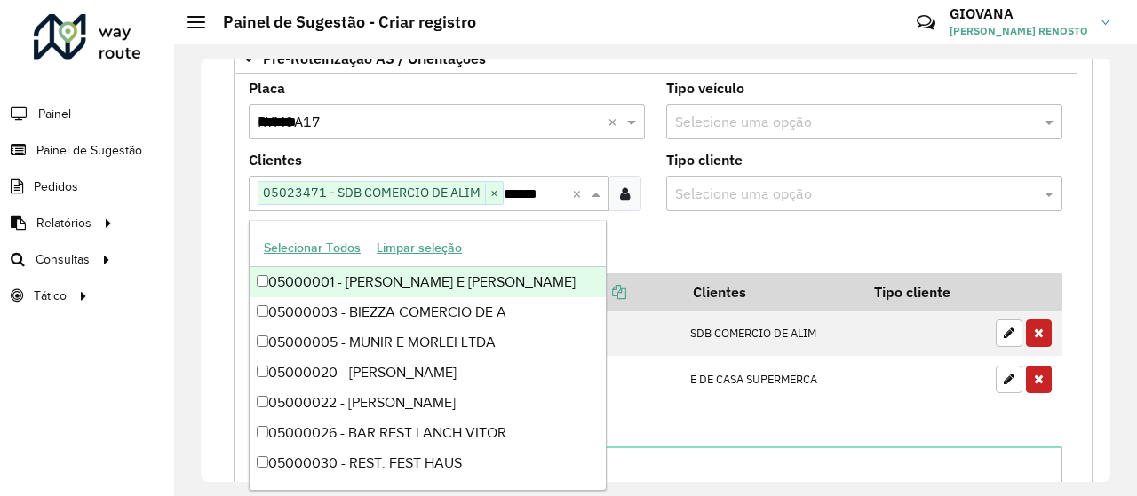  I want to click on span: 05023471 - SDB COMERCIO DE ALIM, so click(371, 193).